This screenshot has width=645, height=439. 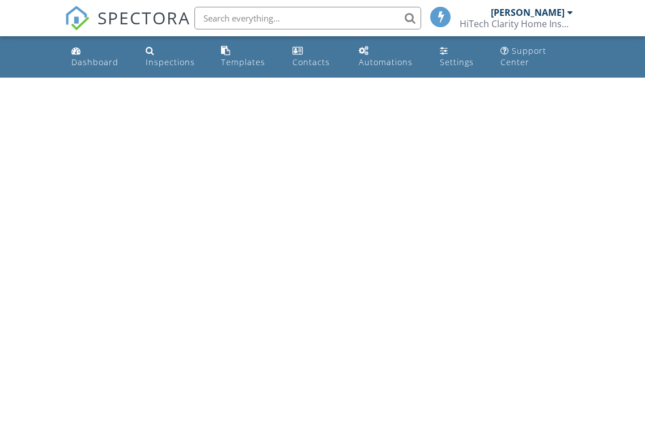 What do you see at coordinates (128, 27) in the screenshot?
I see `a: SPECTORA` at bounding box center [128, 27].